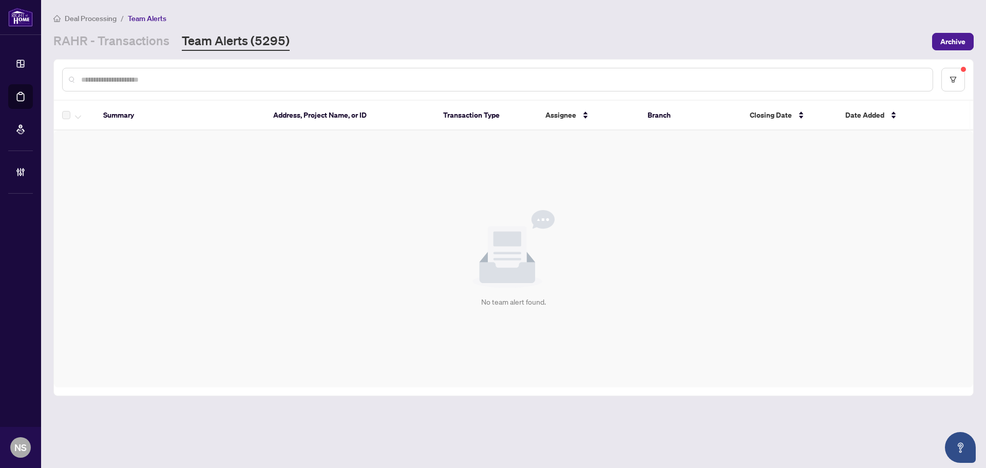 The width and height of the screenshot is (986, 468). Describe the element at coordinates (21, 447) in the screenshot. I see `span: NS` at that location.